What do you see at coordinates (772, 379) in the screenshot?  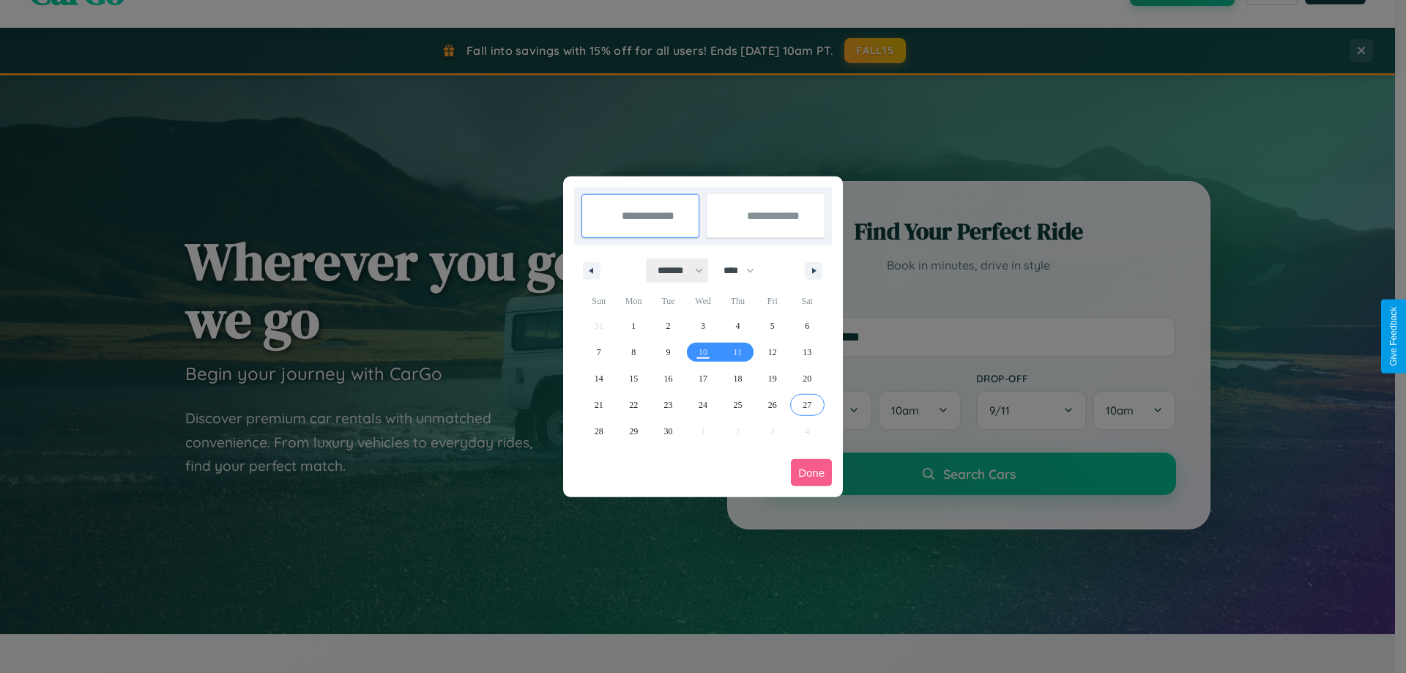 I see `button: 19` at bounding box center [772, 379].